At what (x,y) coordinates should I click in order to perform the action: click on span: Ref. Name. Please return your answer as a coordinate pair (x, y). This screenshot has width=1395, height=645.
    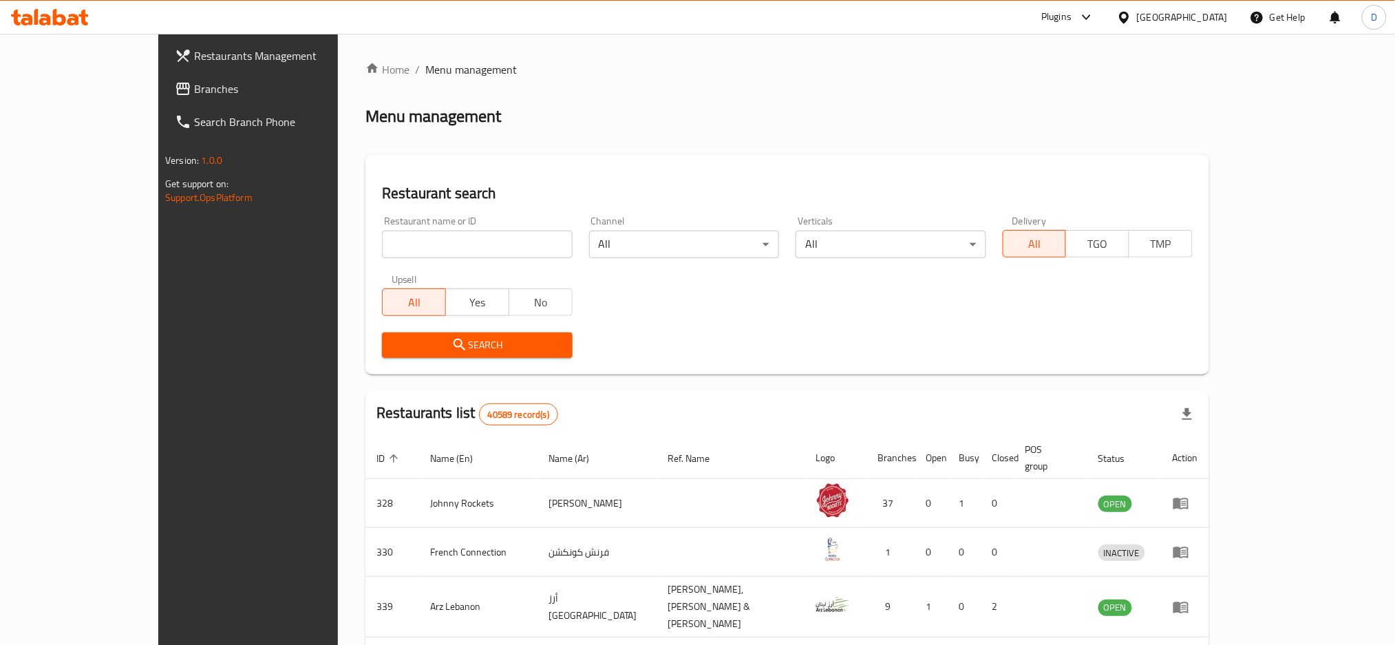
    Looking at the image, I should click on (698, 458).